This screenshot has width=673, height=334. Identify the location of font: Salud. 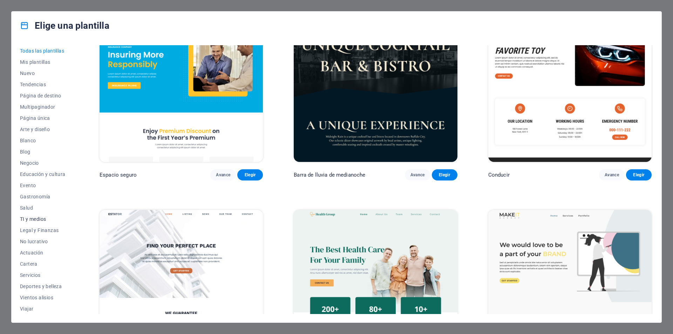
(26, 208).